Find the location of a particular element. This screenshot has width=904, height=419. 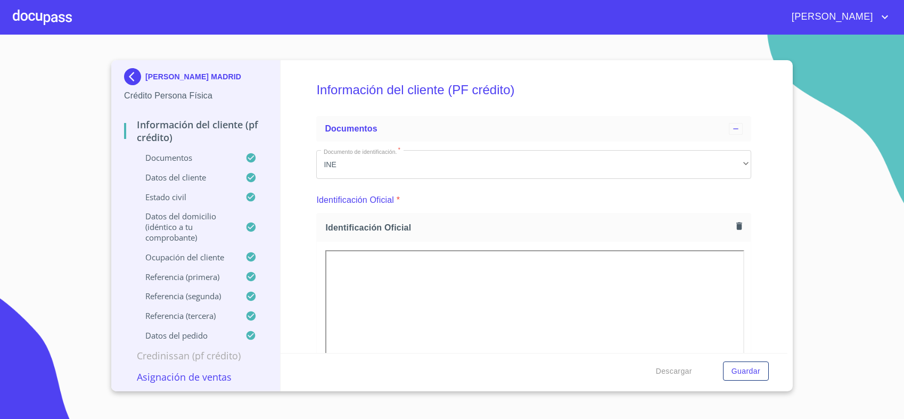

img: Docupass spot blue is located at coordinates (135, 77).